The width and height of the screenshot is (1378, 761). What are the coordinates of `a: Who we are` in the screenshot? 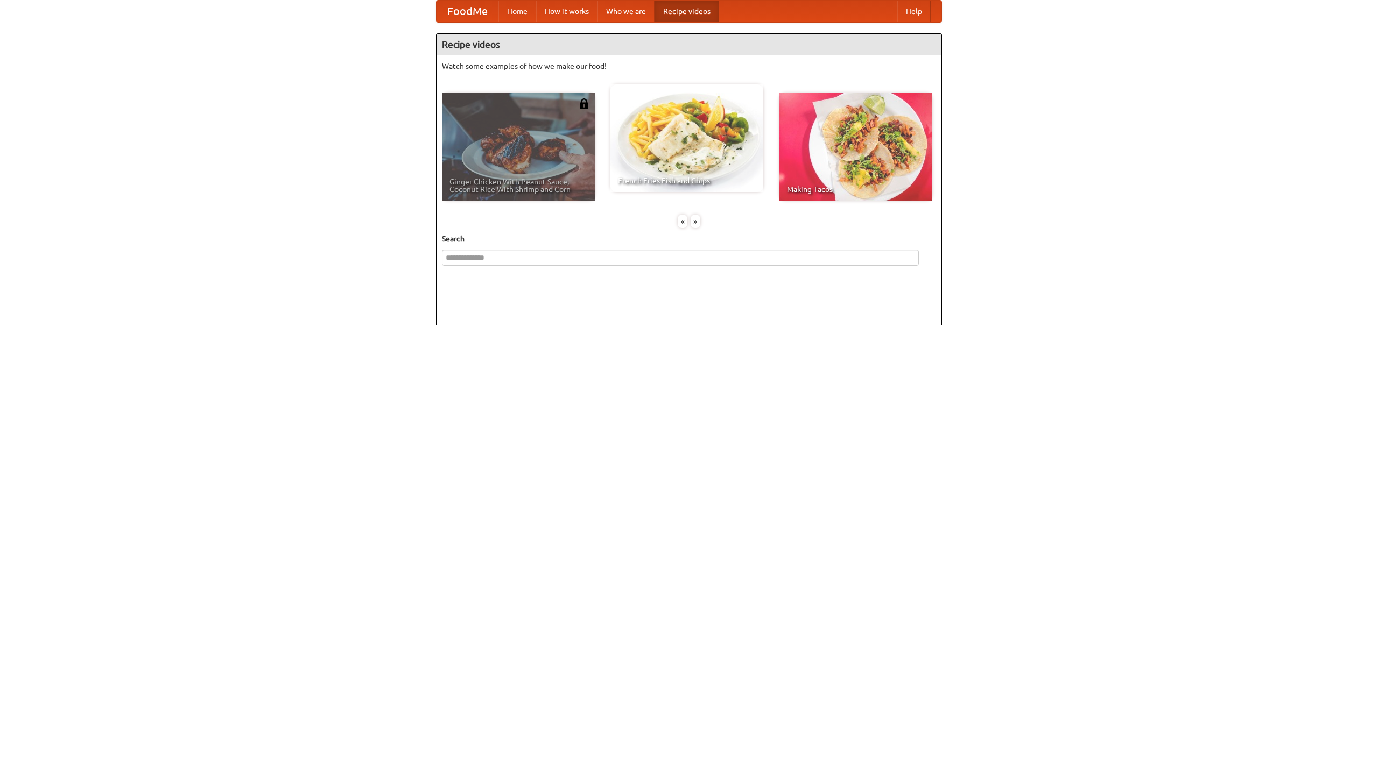 It's located at (626, 11).